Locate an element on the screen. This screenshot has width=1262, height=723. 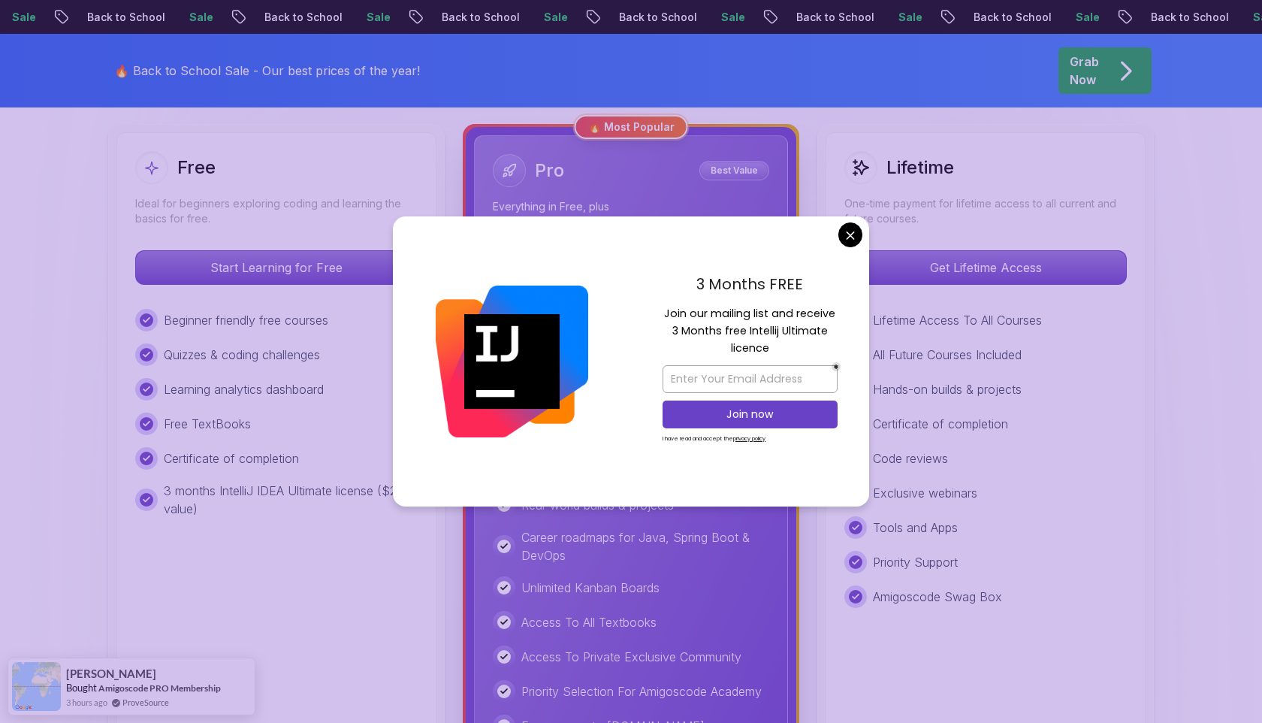
p: Grab Now is located at coordinates (1084, 71).